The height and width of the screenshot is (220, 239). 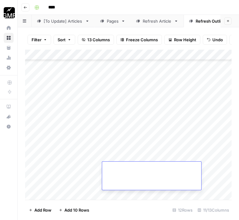 I want to click on a: AirOps Academy, so click(x=9, y=107).